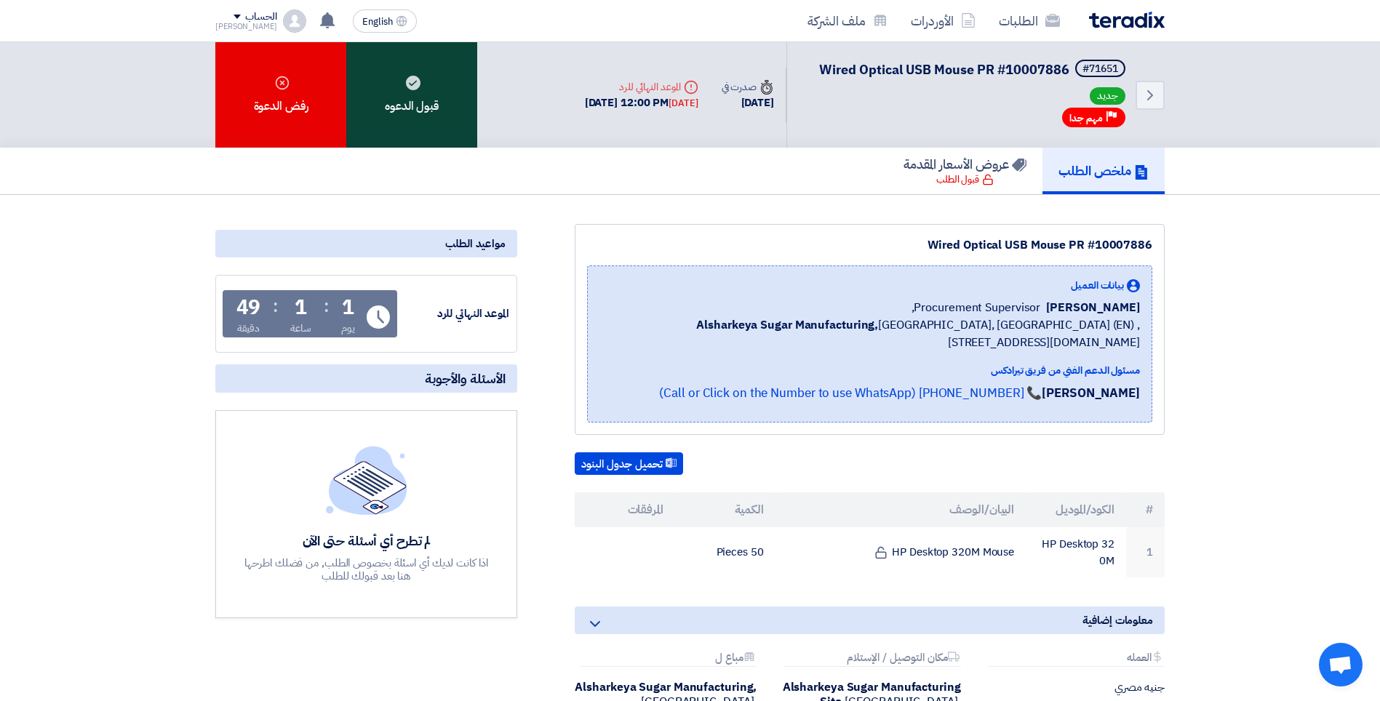 This screenshot has width=1380, height=701. Describe the element at coordinates (300, 328) in the screenshot. I see `div: ساعة` at that location.